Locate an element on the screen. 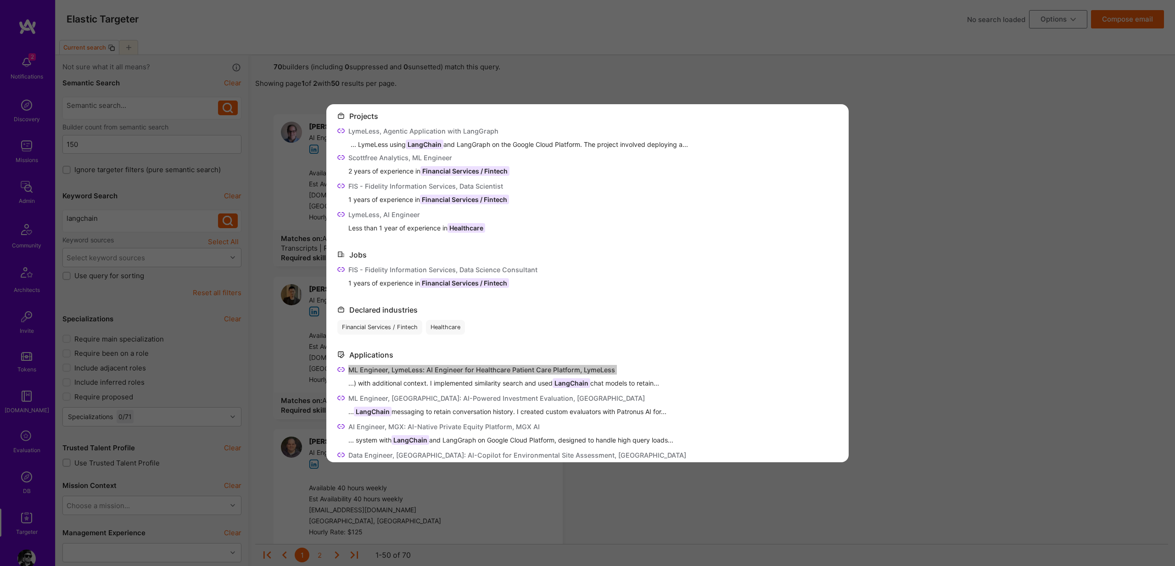  div: FIS - Fidelity Information Services, Data Science Consultant is located at coordinates (443, 269).